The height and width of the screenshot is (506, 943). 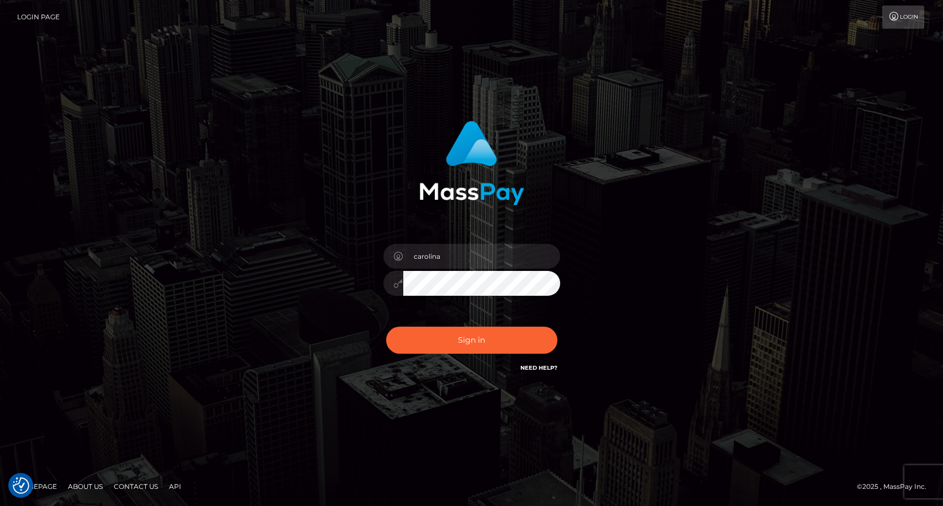 I want to click on button: Sign in, so click(x=472, y=340).